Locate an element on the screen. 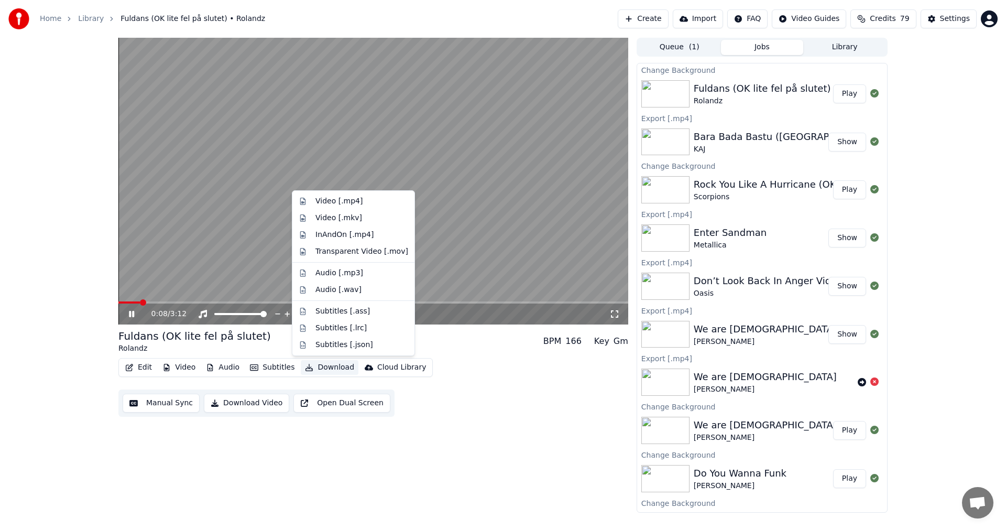 The image size is (1006, 529). div: Audio [.mp3] is located at coordinates (339, 273).